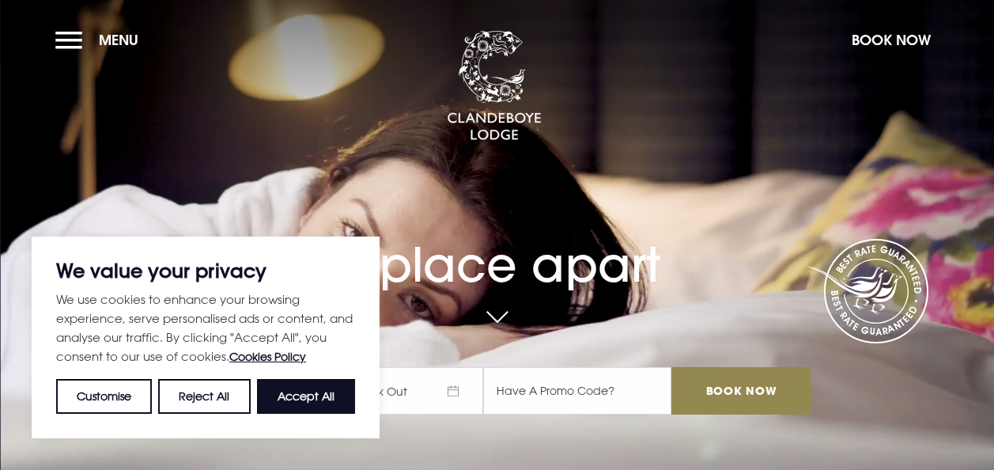 The image size is (994, 470). I want to click on button: Book Now, so click(891, 40).